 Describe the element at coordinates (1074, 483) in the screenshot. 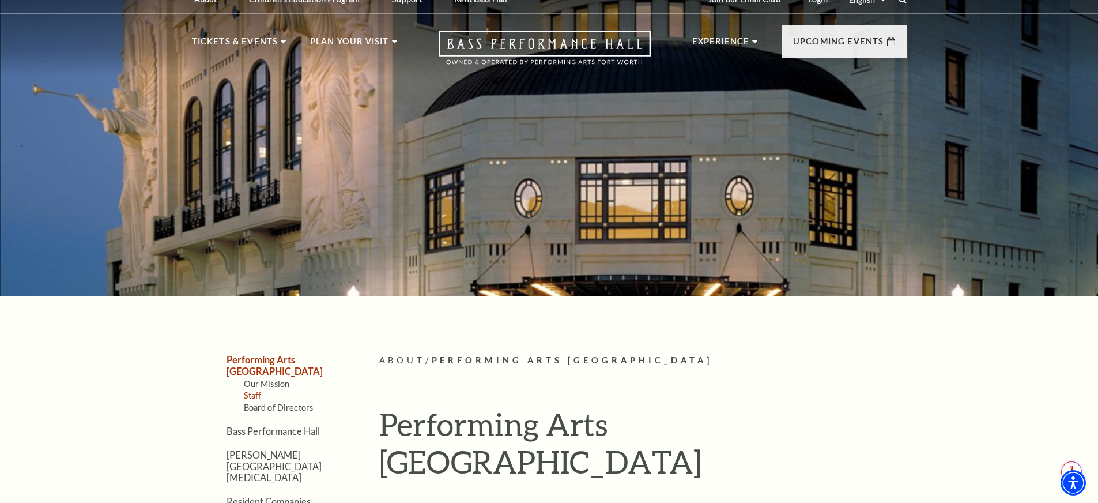

I see `div: Accessibility Menu` at that location.